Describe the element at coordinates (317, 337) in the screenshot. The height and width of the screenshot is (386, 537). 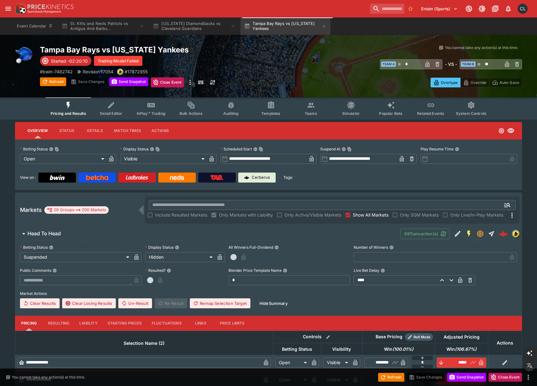
I see `th: Controls` at that location.